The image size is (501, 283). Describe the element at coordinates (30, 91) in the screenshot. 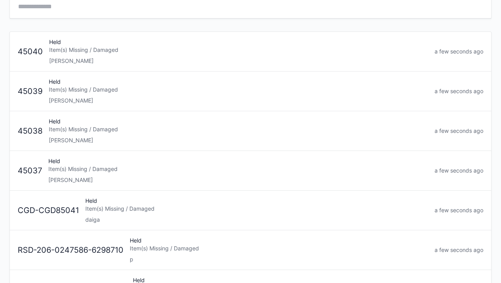

I see `div: 45039` at that location.